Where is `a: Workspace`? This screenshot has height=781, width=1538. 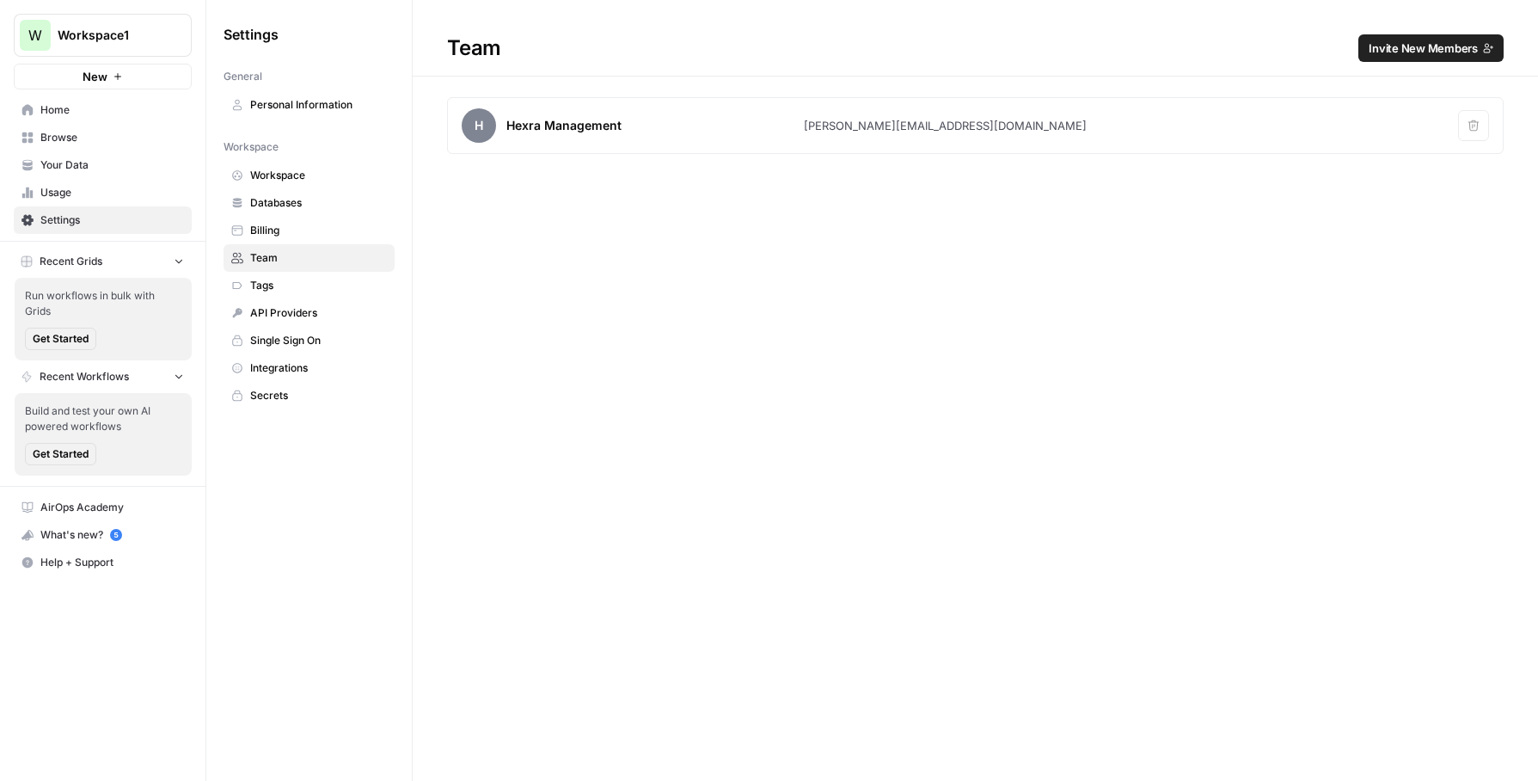
a: Workspace is located at coordinates (309, 175).